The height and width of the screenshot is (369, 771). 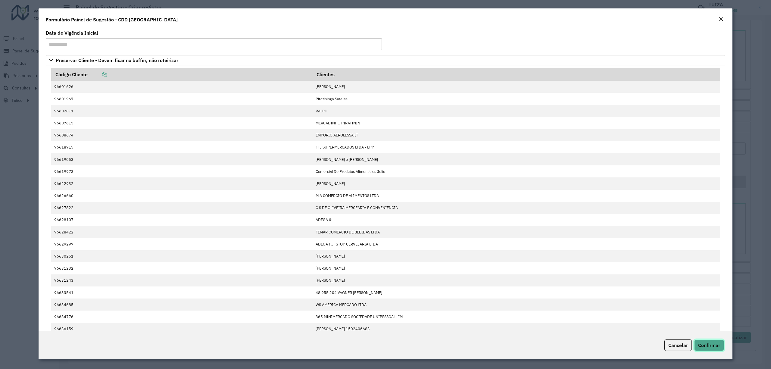 What do you see at coordinates (182, 220) in the screenshot?
I see `td: 96628107` at bounding box center [182, 220].